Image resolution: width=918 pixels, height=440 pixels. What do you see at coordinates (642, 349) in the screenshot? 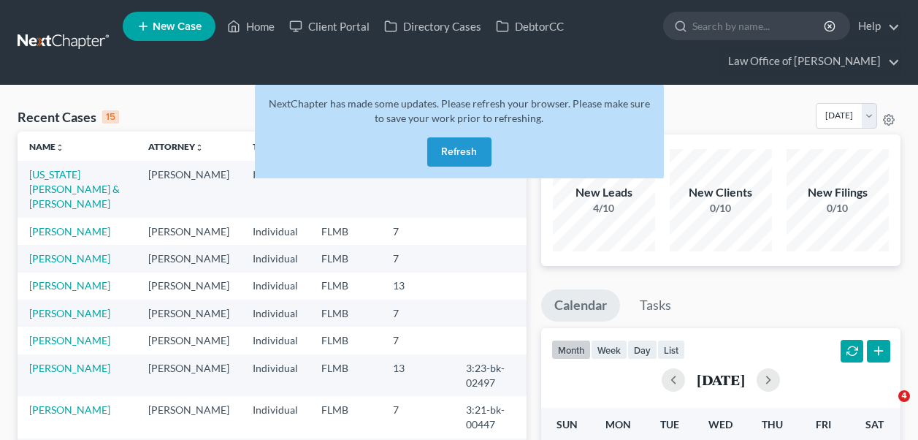
I see `button: day` at bounding box center [642, 349].